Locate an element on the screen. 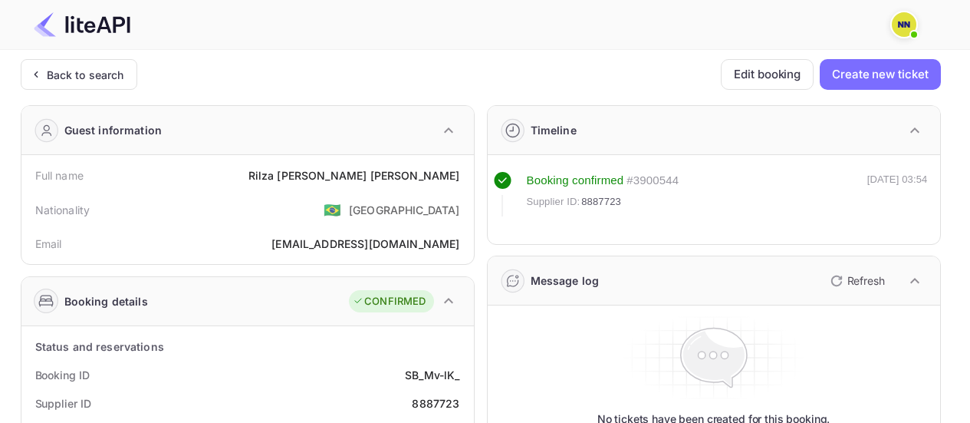 This screenshot has height=423, width=970. p: Refresh is located at coordinates (866, 280).